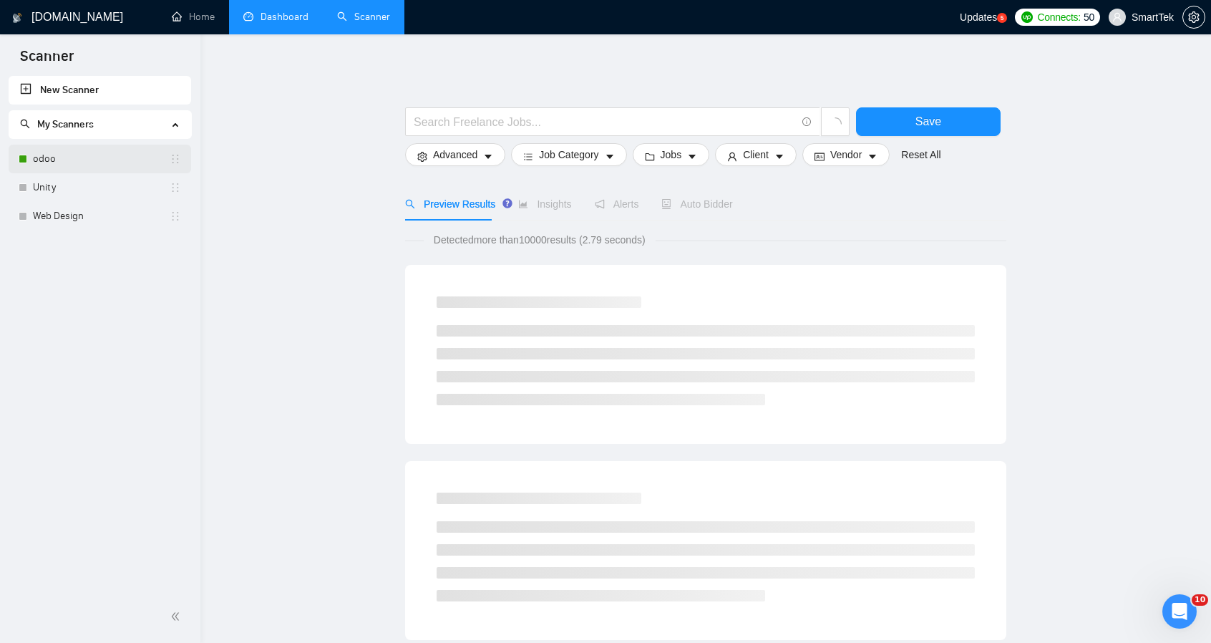  Describe the element at coordinates (1088, 17) in the screenshot. I see `span: 50` at that location.